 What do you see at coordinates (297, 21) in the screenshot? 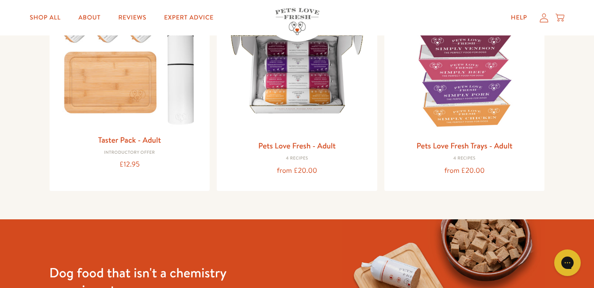
I see `img: Pets Love Fresh` at bounding box center [297, 21].